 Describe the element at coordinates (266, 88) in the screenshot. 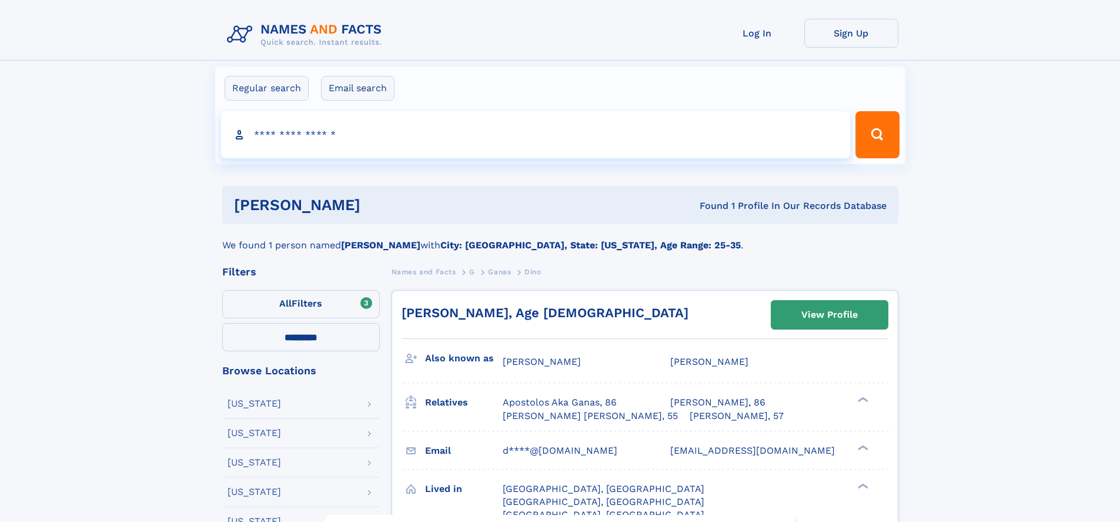

I see `label: Regular search` at that location.